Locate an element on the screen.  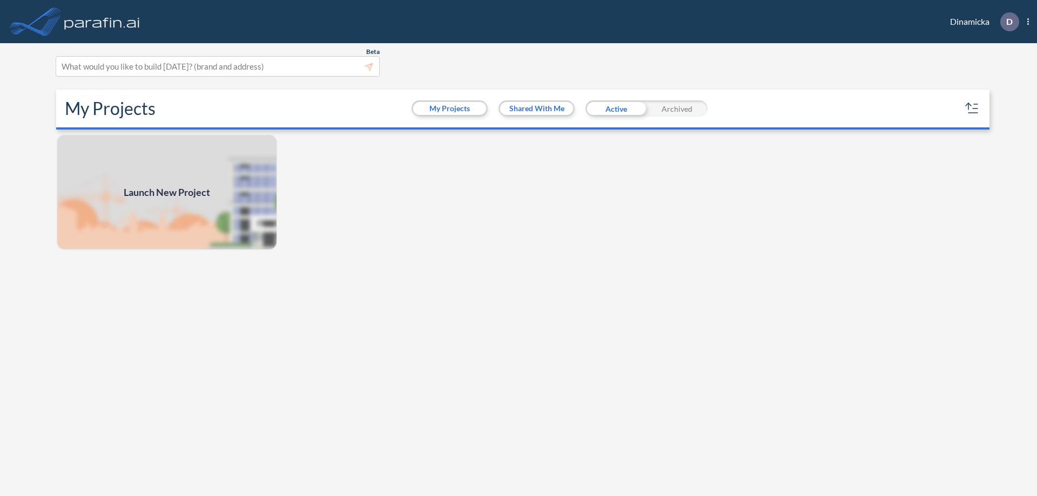
button: sort is located at coordinates (972, 109).